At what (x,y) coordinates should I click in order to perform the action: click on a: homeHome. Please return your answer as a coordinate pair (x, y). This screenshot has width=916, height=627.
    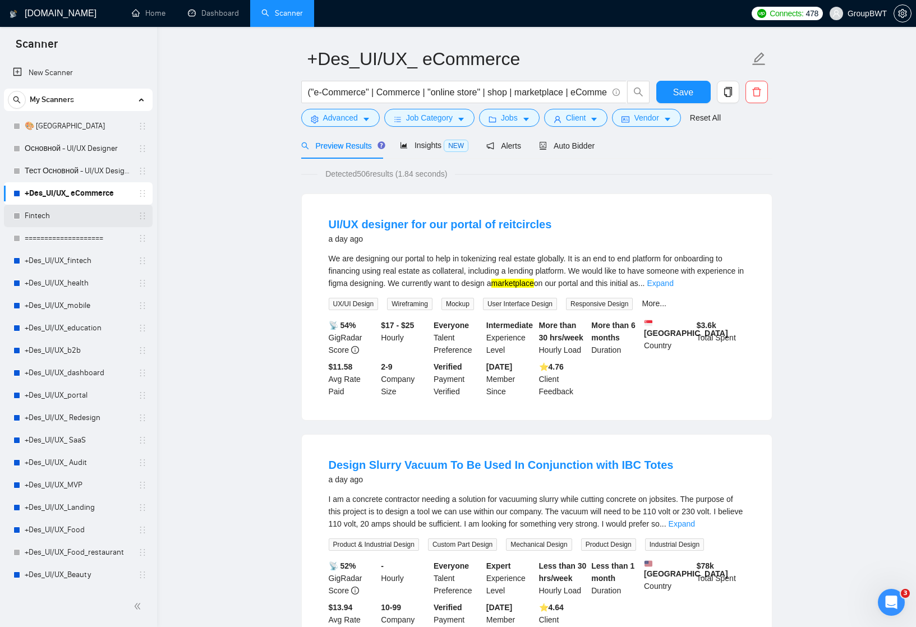
    Looking at the image, I should click on (149, 13).